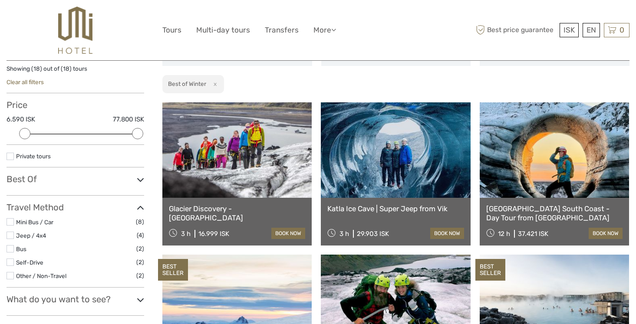 This screenshot has width=636, height=324. What do you see at coordinates (282, 30) in the screenshot?
I see `a: Transfers` at bounding box center [282, 30].